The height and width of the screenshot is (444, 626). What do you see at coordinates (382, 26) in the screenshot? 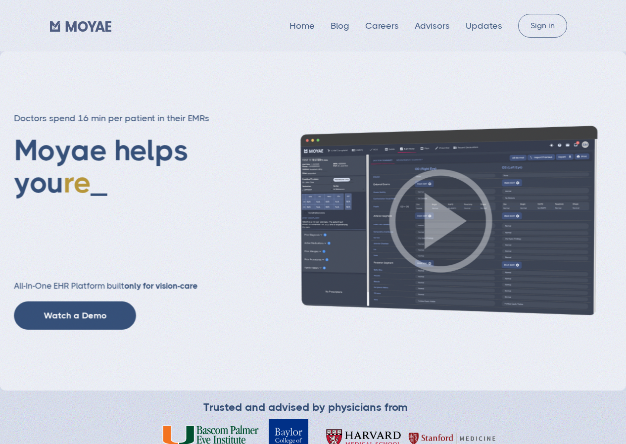
I see `a: Careers` at bounding box center [382, 26].